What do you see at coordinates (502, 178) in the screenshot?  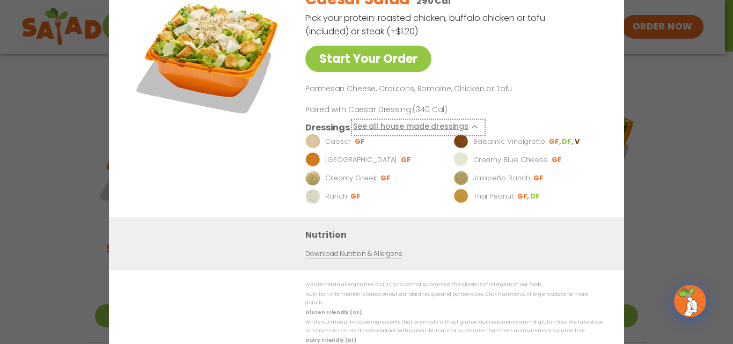 I see `p: Jalapeño Ranch` at bounding box center [502, 178].